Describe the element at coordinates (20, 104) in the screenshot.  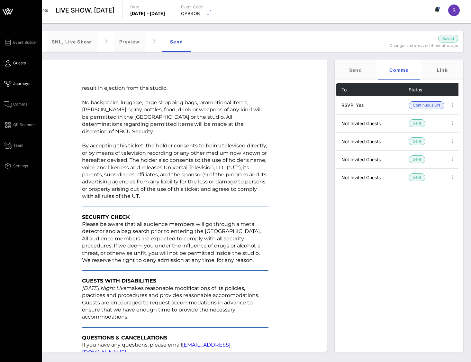
I see `span: Comms` at that location.